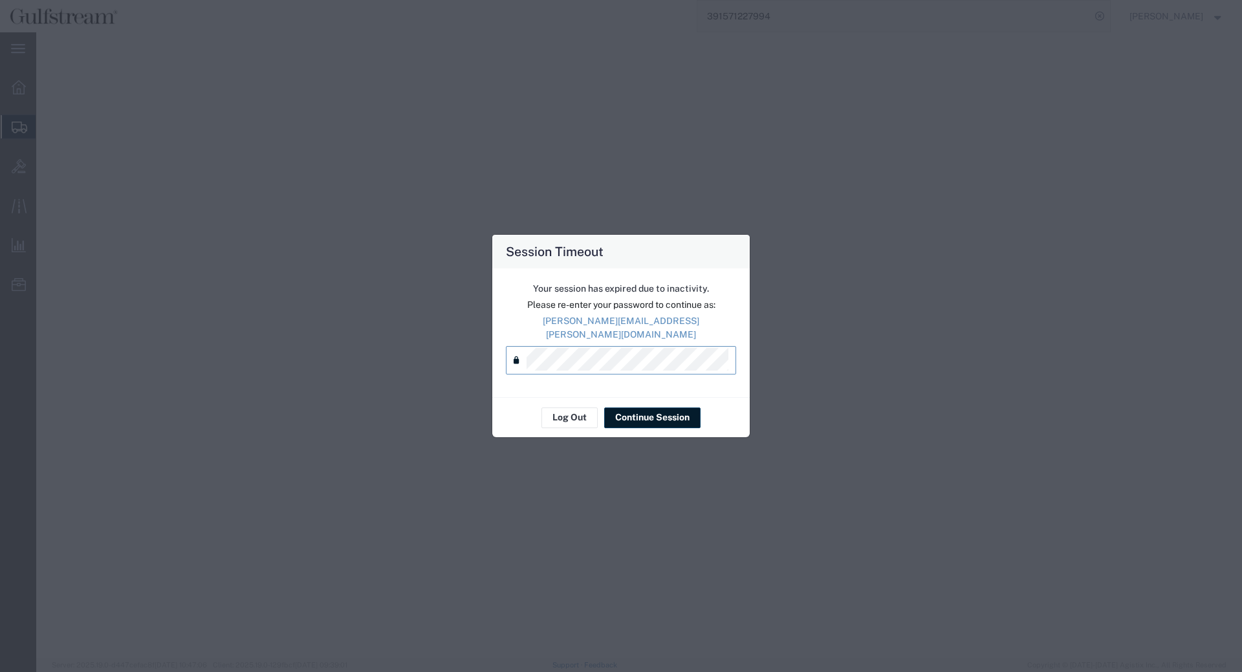 Image resolution: width=1242 pixels, height=672 pixels. I want to click on p: Your session has expired due to inactivity., so click(621, 289).